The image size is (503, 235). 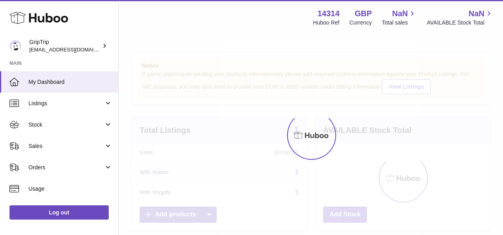 What do you see at coordinates (460, 23) in the screenshot?
I see `span: AVAILABLE Stock Total` at bounding box center [460, 23].